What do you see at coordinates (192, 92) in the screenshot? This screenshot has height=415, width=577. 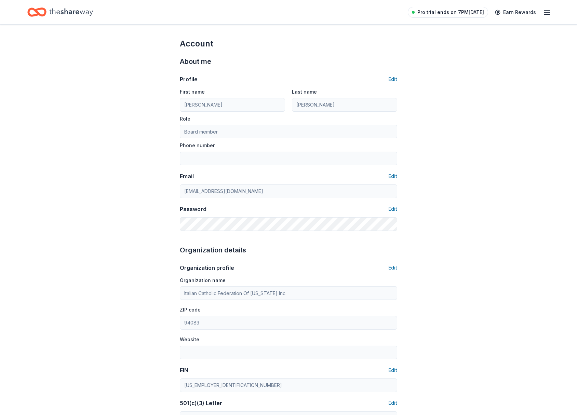 I see `label: First name` at bounding box center [192, 92].